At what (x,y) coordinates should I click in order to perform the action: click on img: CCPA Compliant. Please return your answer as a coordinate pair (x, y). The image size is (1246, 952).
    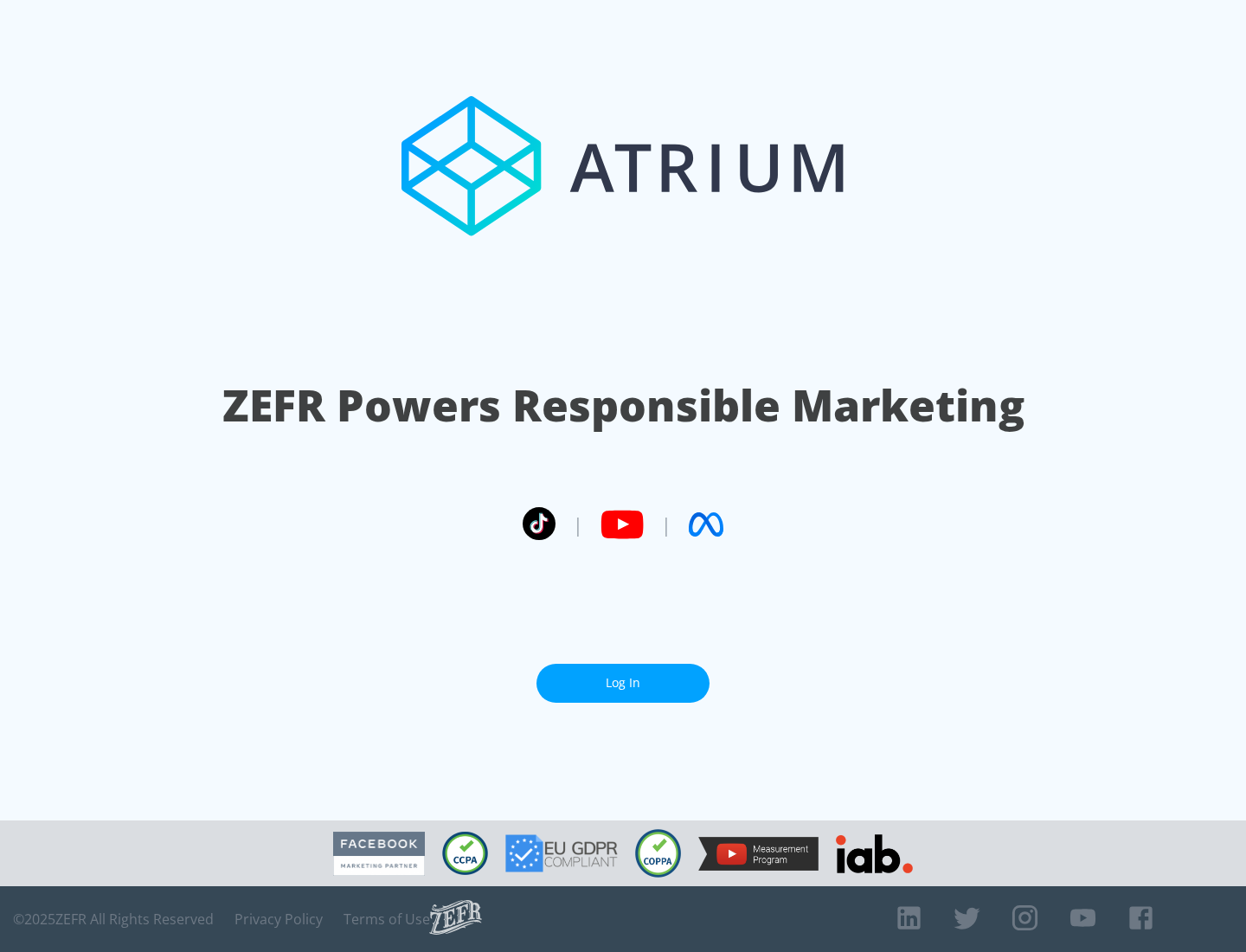
    Looking at the image, I should click on (465, 854).